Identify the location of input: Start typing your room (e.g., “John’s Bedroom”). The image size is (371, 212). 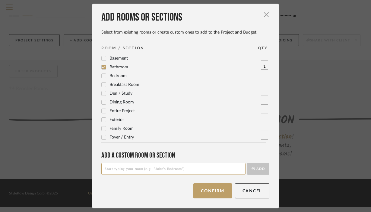
(174, 168).